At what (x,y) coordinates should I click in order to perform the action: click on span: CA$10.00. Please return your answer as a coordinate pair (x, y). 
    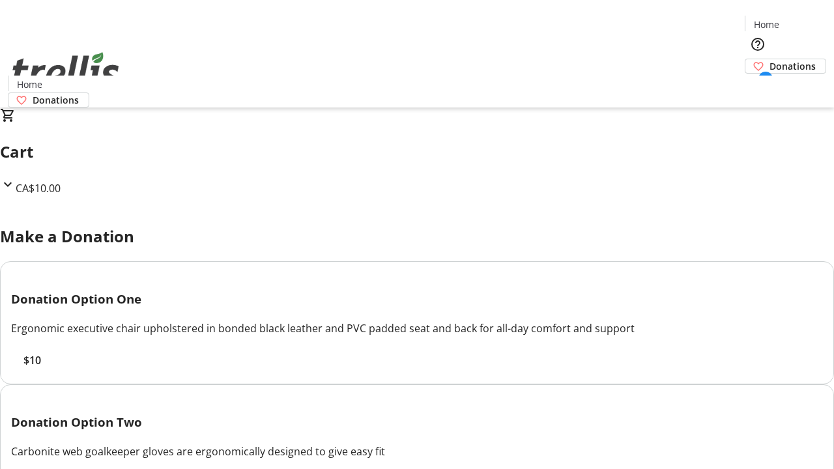
    Looking at the image, I should click on (38, 188).